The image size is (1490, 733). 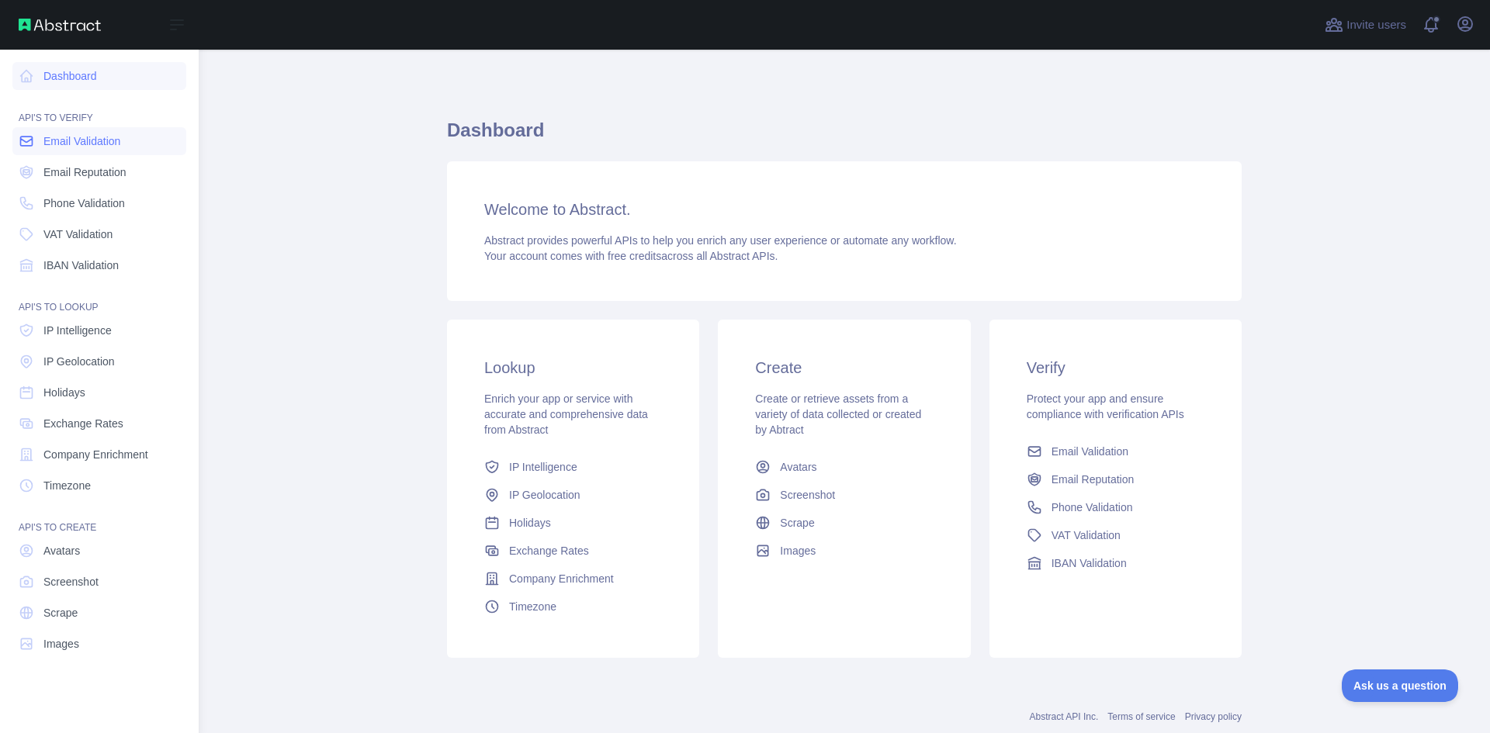 What do you see at coordinates (99, 76) in the screenshot?
I see `a: Dashboard` at bounding box center [99, 76].